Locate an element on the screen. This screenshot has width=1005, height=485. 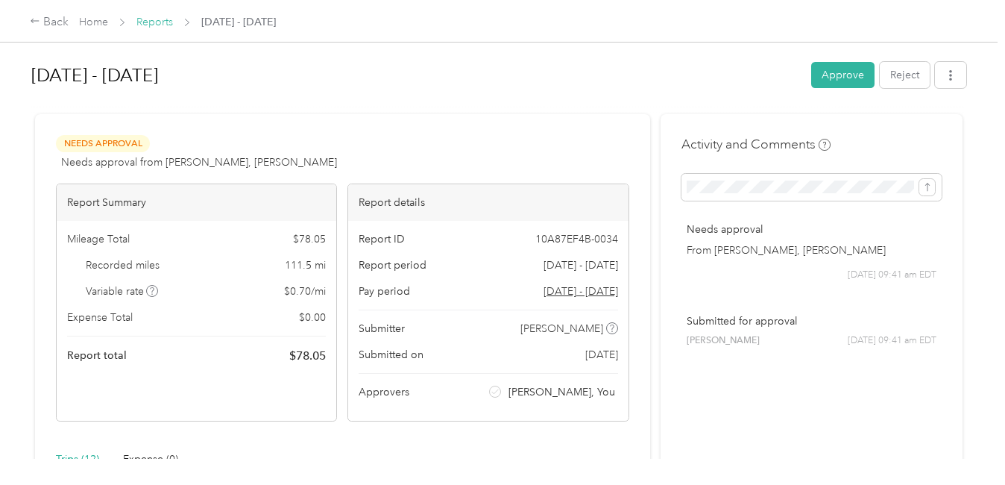
div: Expense (0) is located at coordinates (151, 459).